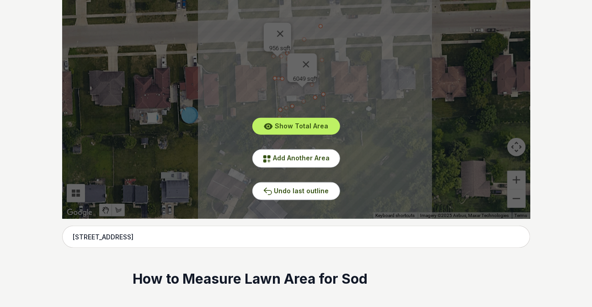  What do you see at coordinates (301, 126) in the screenshot?
I see `span: Show Total Area` at bounding box center [301, 126].